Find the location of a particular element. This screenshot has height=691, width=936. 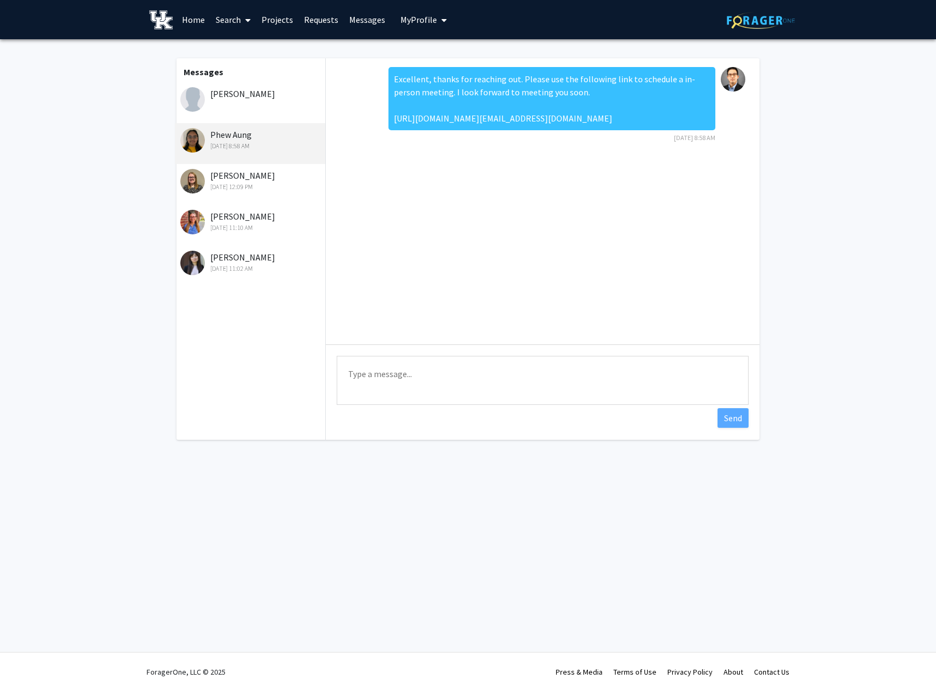

div: Phew Aung is located at coordinates (251, 140).